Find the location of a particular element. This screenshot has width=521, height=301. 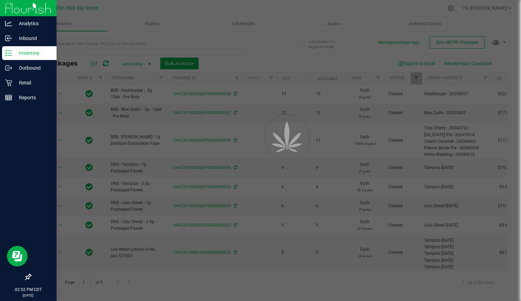

inline-svg: Inbound is located at coordinates (9, 38).